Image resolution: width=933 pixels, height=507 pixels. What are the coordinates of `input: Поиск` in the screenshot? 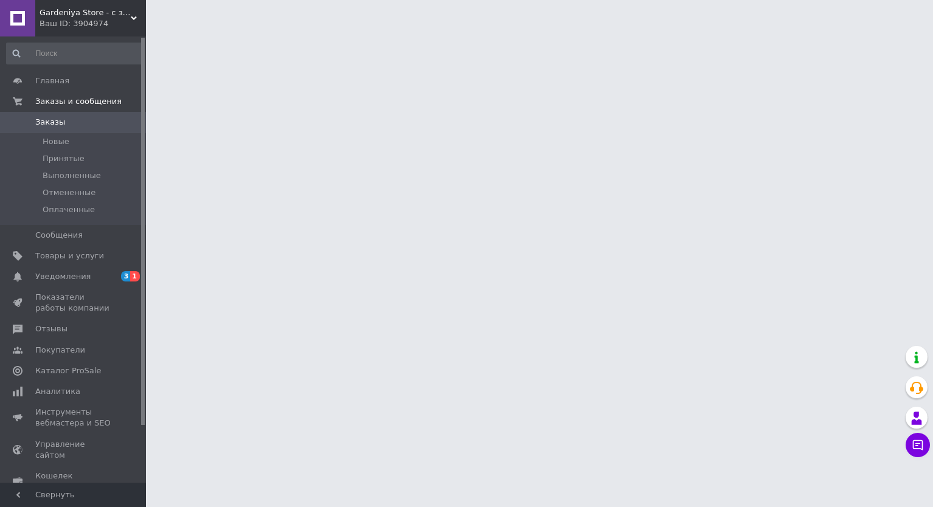 It's located at (75, 54).